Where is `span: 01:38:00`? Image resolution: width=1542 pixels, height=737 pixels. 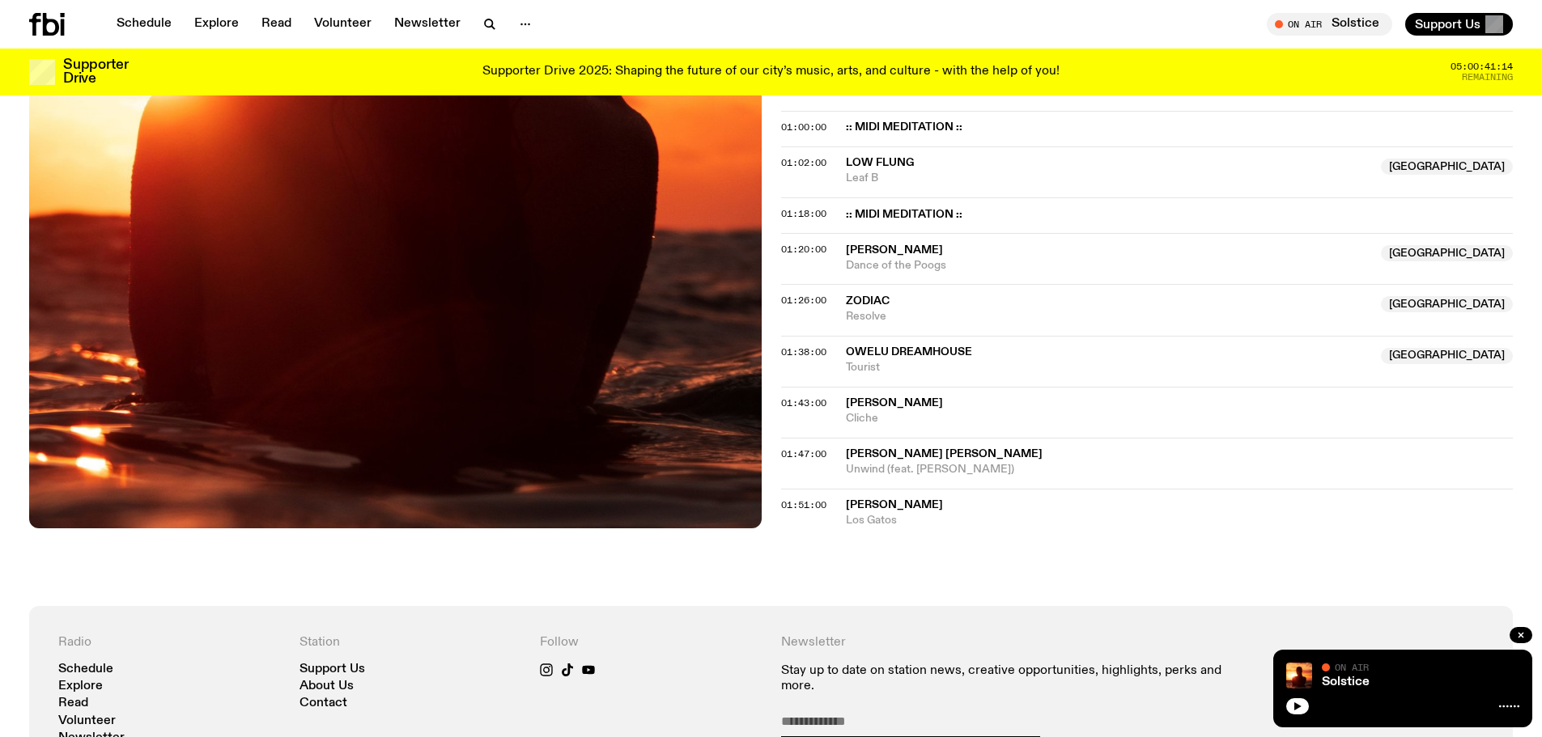 span: 01:38:00 is located at coordinates (804, 352).